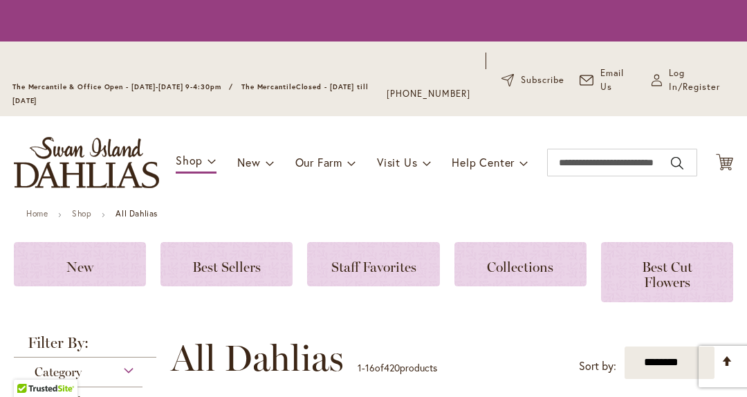 The height and width of the screenshot is (397, 747). I want to click on span: All Dahlias, so click(257, 358).